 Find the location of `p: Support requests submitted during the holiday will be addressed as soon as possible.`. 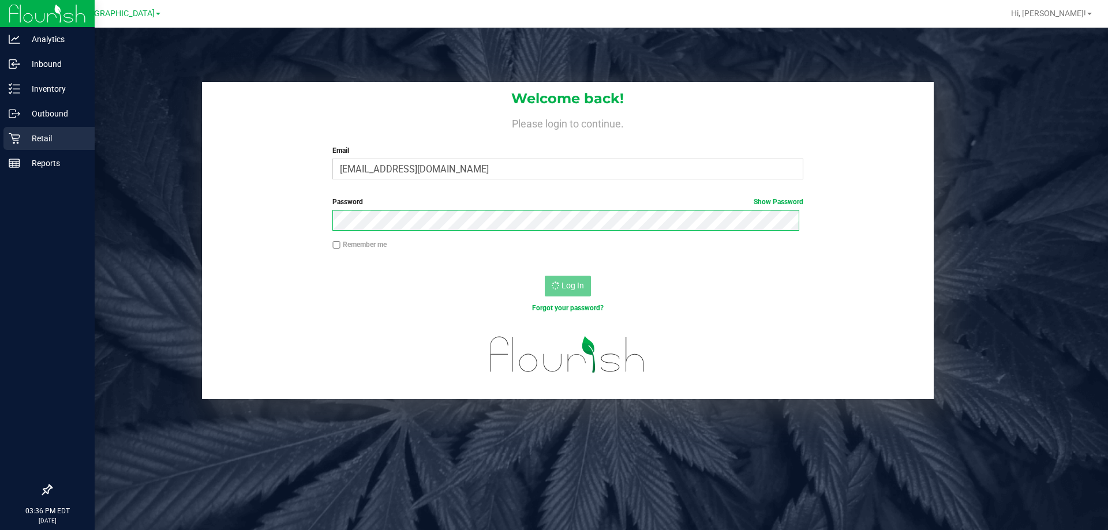

p: Support requests submitted during the holiday will be addressed as soon as possible. is located at coordinates (545, 58).